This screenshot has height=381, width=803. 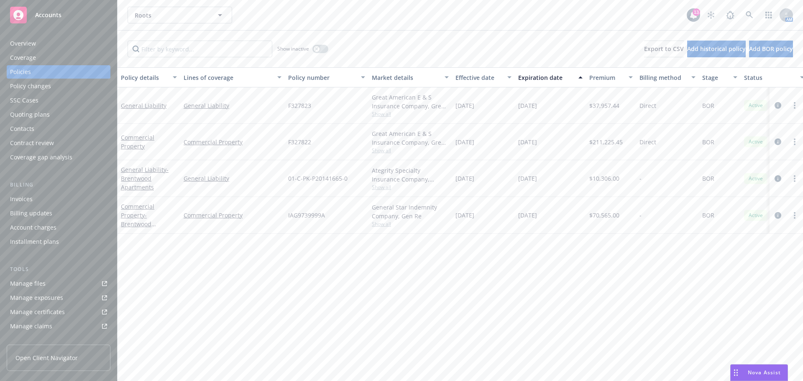 I want to click on button: Lines of coverage, so click(x=232, y=77).